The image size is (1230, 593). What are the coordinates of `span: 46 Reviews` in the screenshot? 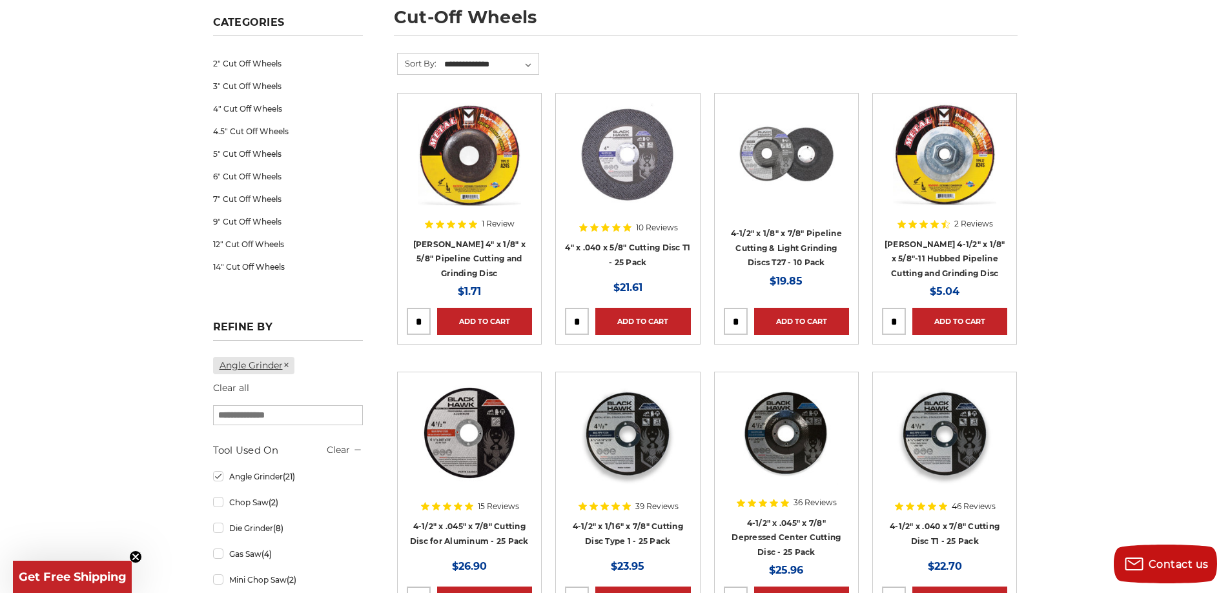 It's located at (973, 507).